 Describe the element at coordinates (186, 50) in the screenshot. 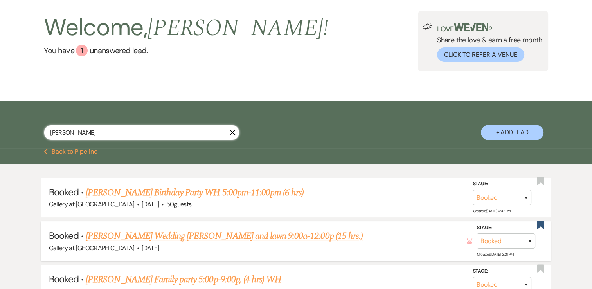

I see `a: You have 1 unanswered lead.` at that location.